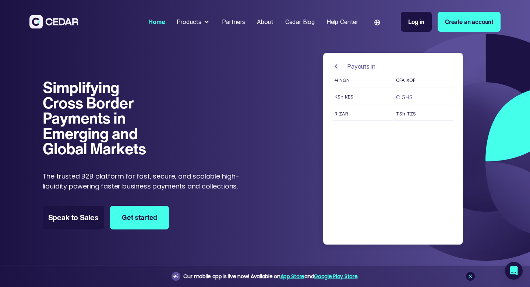 This screenshot has height=287, width=530. I want to click on span: Google Play Store, so click(336, 276).